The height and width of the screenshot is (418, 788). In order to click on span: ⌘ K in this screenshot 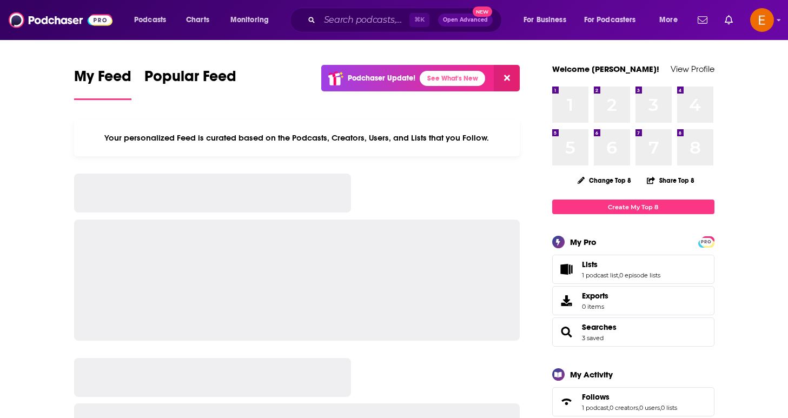, I will do `click(419, 20)`.